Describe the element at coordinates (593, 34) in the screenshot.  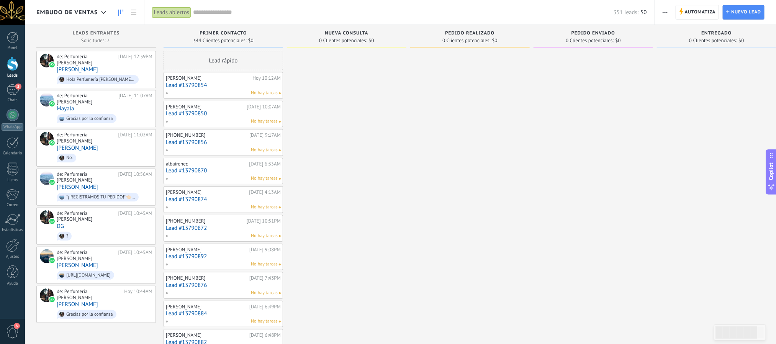
I see `div: Pedido Enviado` at that location.